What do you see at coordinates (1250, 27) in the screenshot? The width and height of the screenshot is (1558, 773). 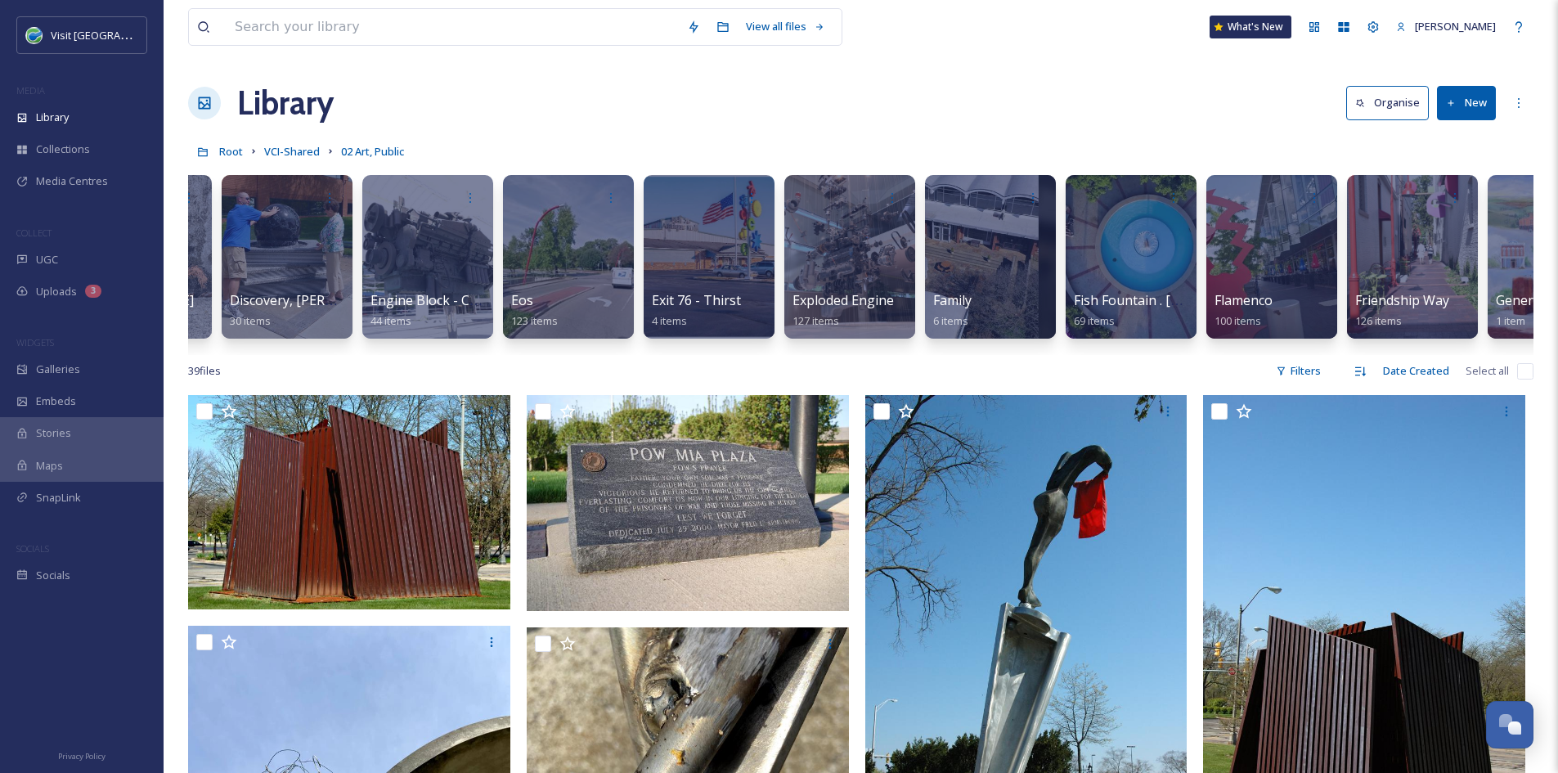 I see `a: What's New` at bounding box center [1250, 27].